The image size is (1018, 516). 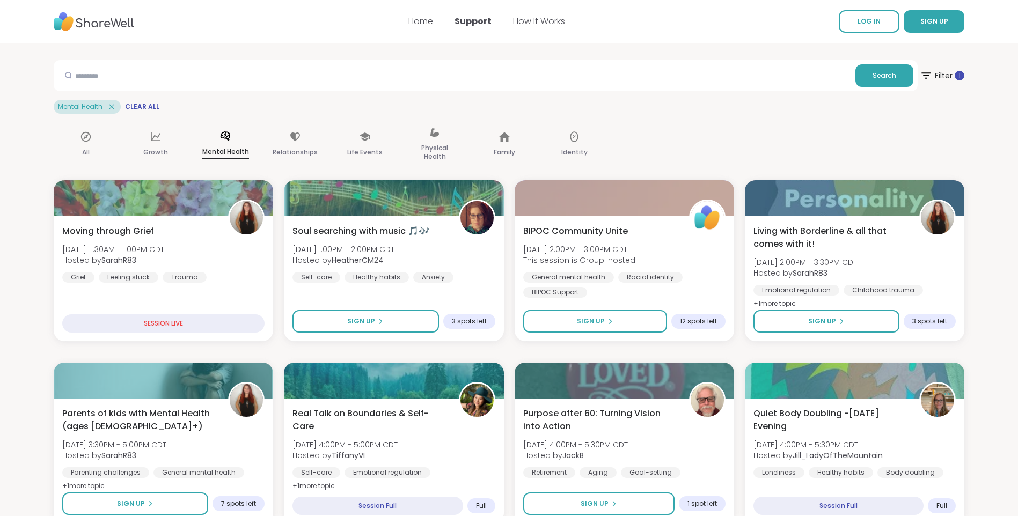 What do you see at coordinates (885, 76) in the screenshot?
I see `span: Search` at bounding box center [885, 76].